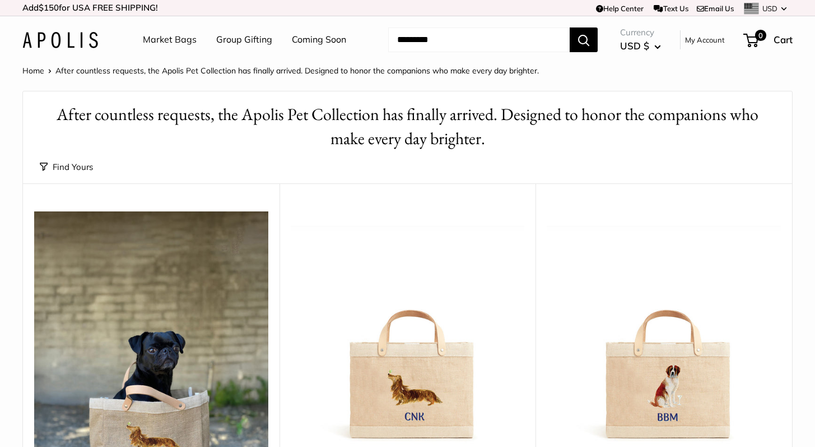 This screenshot has width=815, height=447. What do you see at coordinates (66, 167) in the screenshot?
I see `button: Find Yours` at bounding box center [66, 167].